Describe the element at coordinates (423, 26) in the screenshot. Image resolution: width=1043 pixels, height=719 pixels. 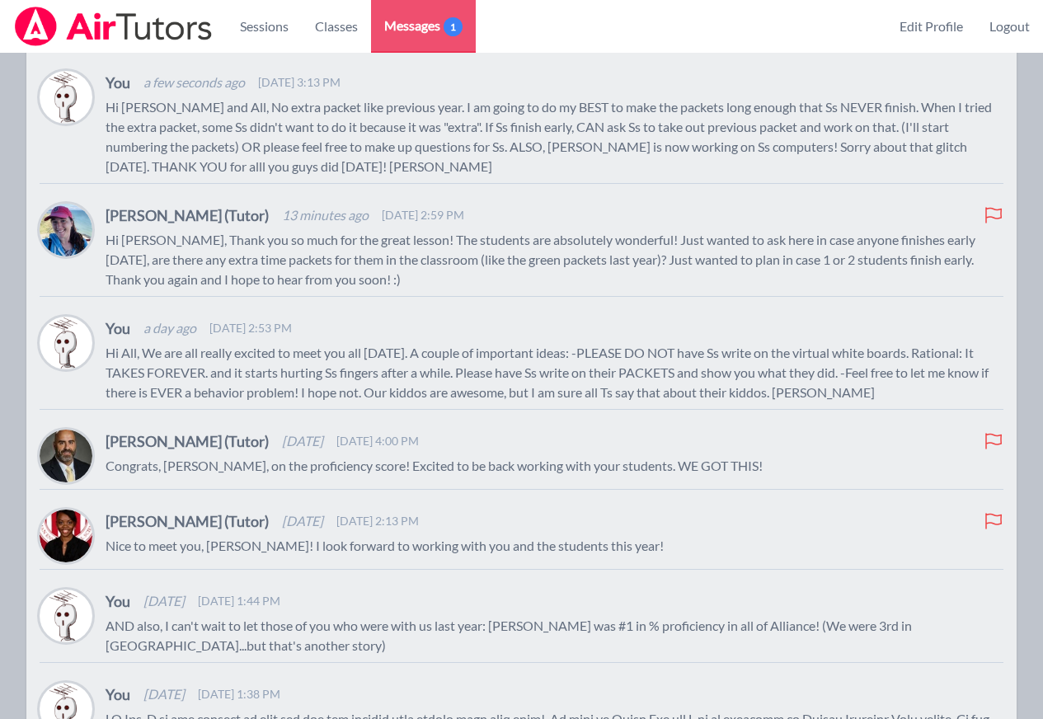
I see `span: Messages` at that location.